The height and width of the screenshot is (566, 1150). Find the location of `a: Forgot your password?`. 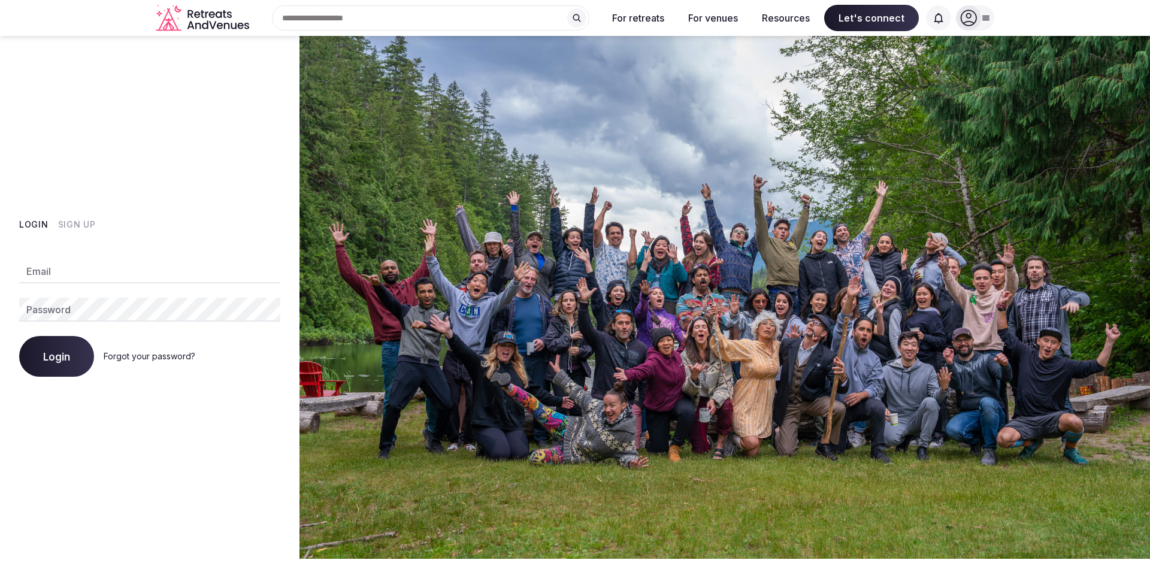

a: Forgot your password? is located at coordinates (149, 356).